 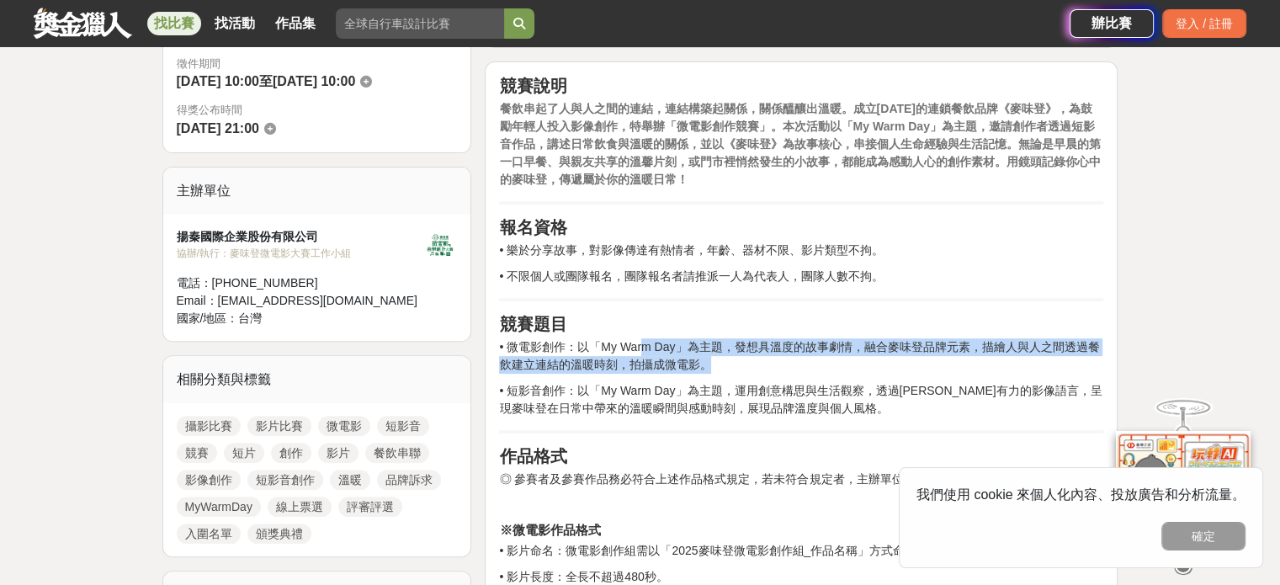 What do you see at coordinates (370, 506) in the screenshot?
I see `a: 評審評選` at bounding box center [370, 506].